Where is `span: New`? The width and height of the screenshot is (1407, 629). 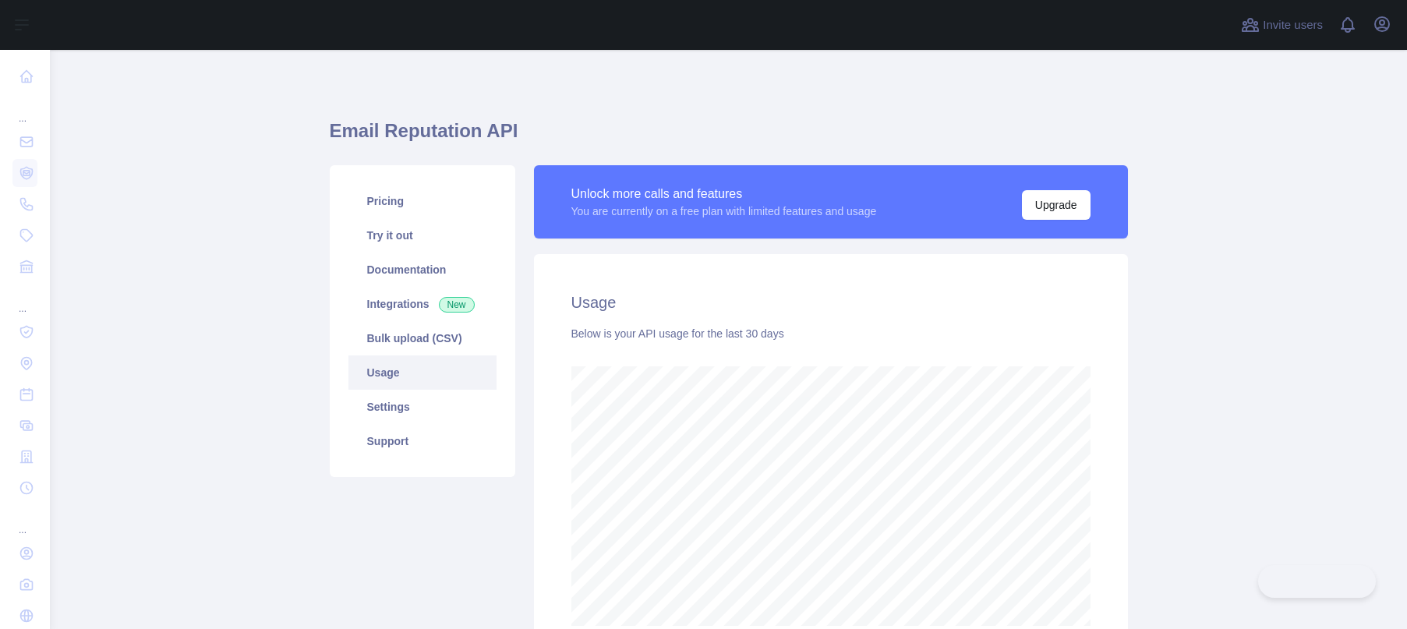
span: New is located at coordinates (457, 305).